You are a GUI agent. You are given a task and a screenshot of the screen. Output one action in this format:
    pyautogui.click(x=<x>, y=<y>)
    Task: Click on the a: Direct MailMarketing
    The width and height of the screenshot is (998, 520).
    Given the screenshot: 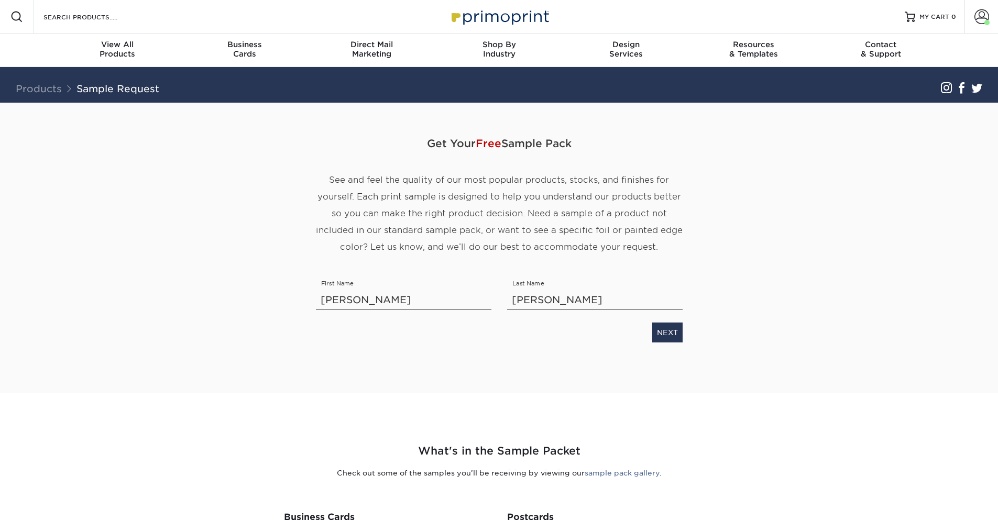 What is the action you would take?
    pyautogui.click(x=371, y=50)
    